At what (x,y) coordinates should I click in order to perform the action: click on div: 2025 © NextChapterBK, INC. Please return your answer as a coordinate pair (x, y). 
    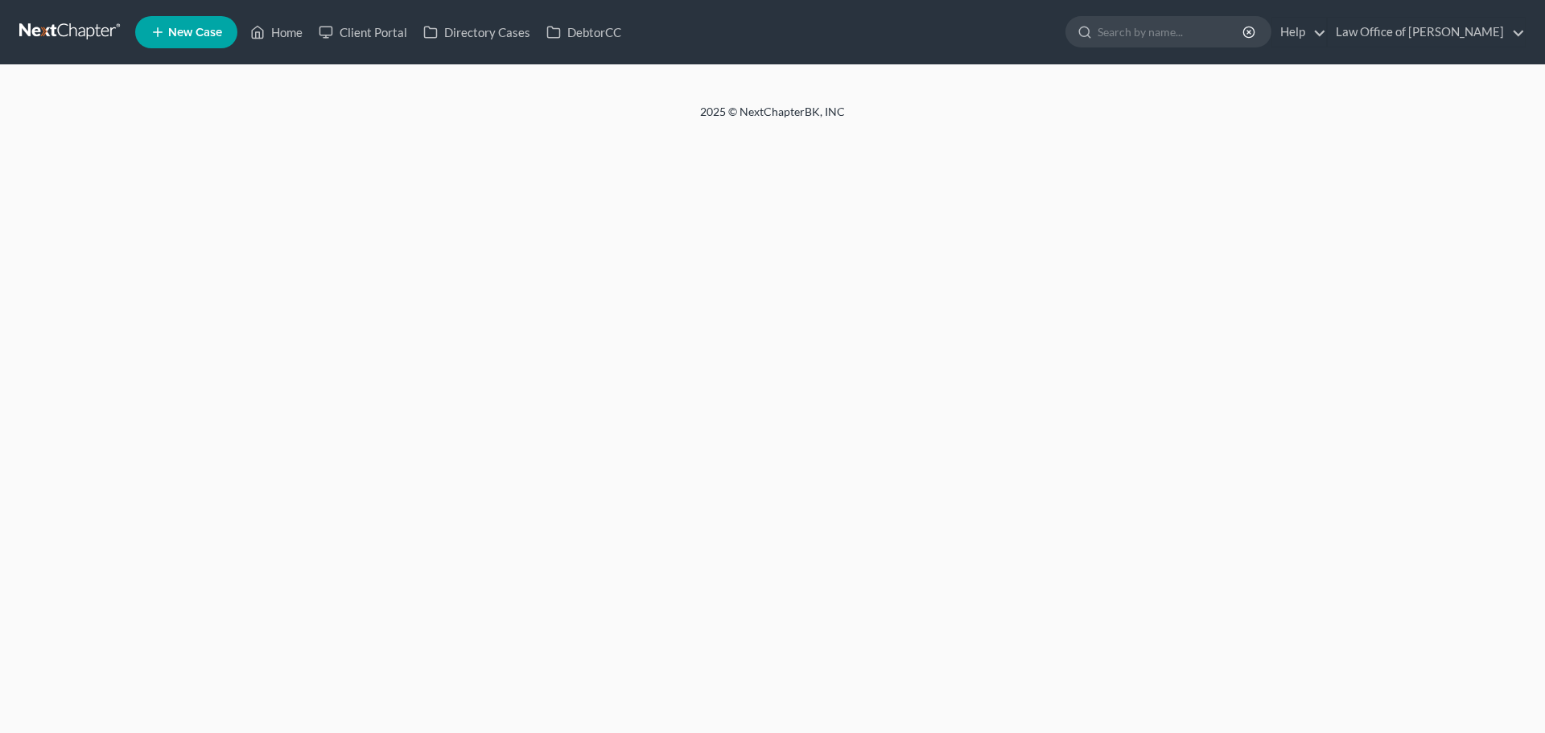
    Looking at the image, I should click on (772, 118).